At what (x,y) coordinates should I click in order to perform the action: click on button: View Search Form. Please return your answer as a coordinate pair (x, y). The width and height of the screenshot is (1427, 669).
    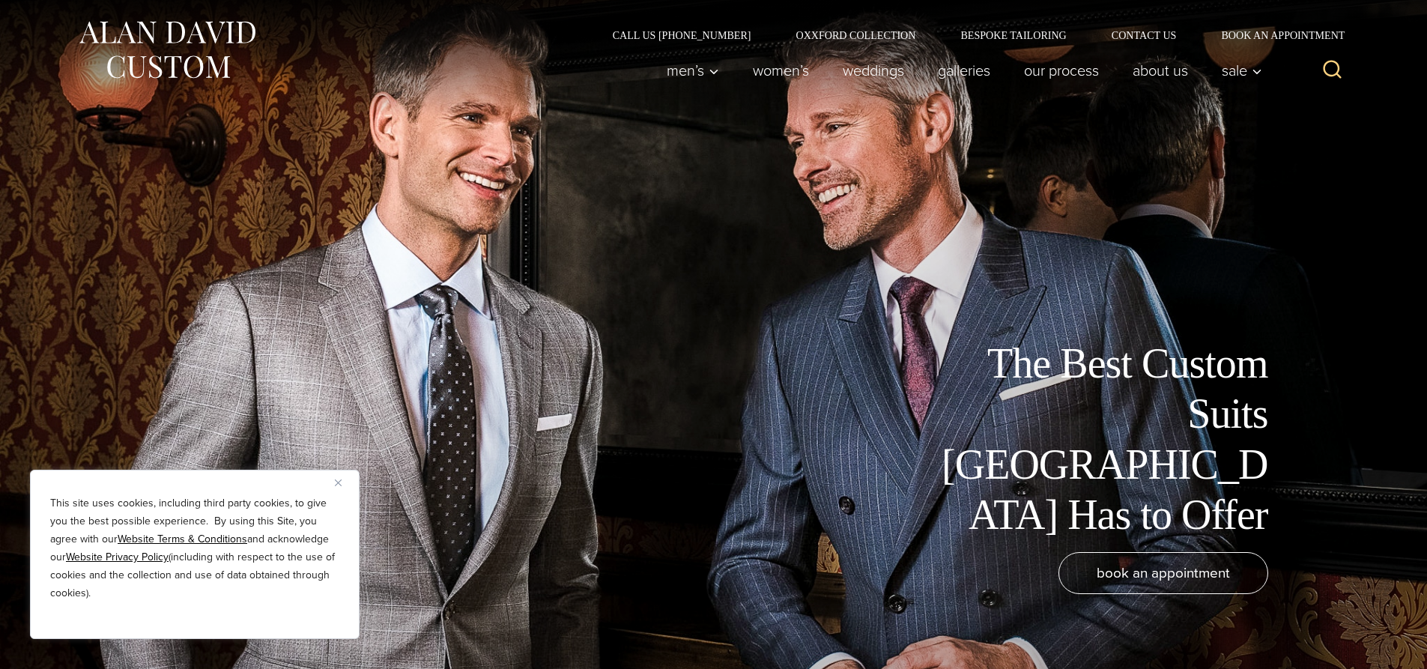
    Looking at the image, I should click on (1332, 70).